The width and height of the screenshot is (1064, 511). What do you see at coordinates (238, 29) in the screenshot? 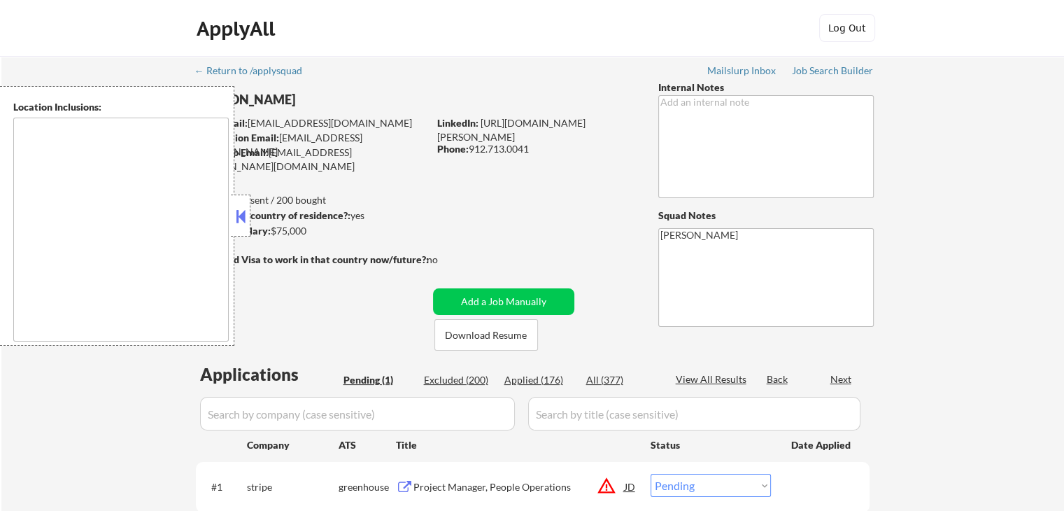
I see `div: ApplyAll` at bounding box center [238, 29].